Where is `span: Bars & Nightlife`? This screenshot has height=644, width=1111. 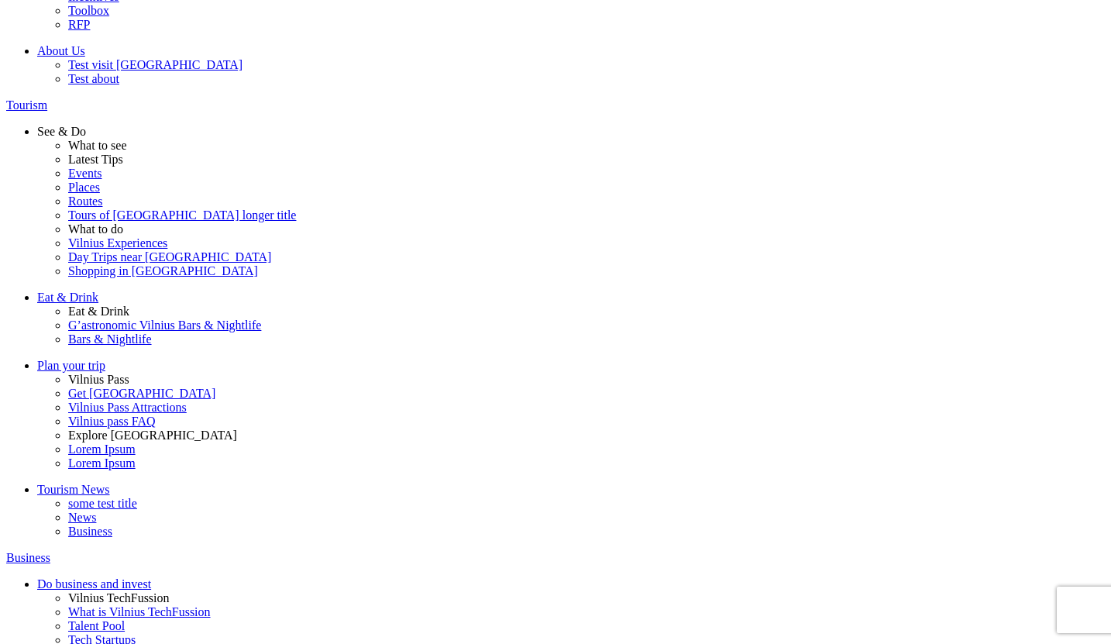
span: Bars & Nightlife is located at coordinates (110, 338).